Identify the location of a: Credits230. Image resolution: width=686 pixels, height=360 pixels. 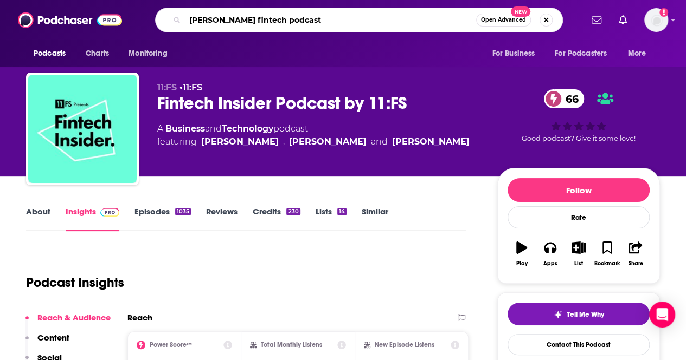
(276, 219).